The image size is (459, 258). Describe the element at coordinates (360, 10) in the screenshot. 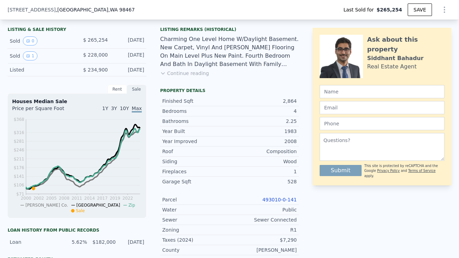

I see `span: Last Sold for` at that location.